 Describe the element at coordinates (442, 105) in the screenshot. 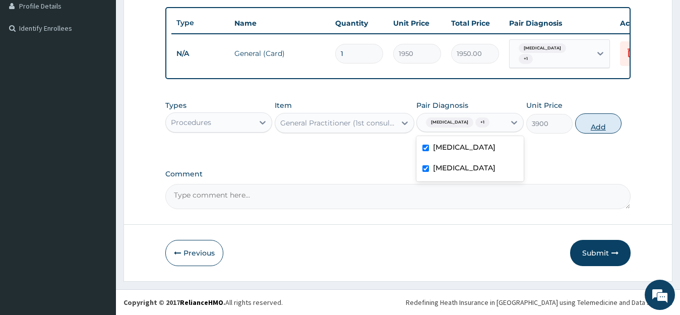

I see `label: Pair Diagnosis` at that location.